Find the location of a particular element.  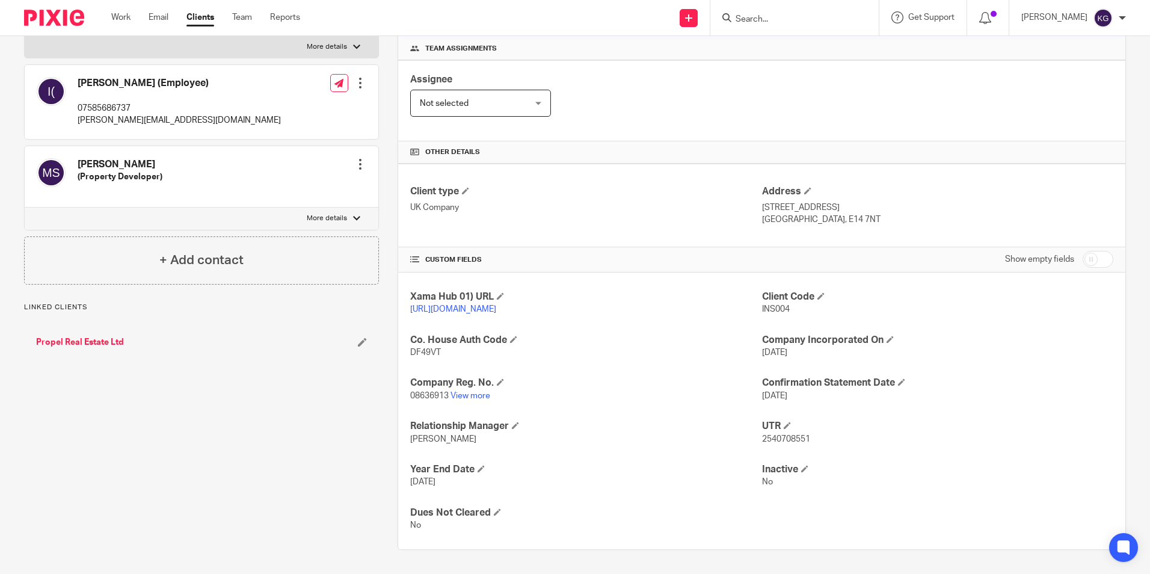

span: 2540708551 is located at coordinates (786, 439).